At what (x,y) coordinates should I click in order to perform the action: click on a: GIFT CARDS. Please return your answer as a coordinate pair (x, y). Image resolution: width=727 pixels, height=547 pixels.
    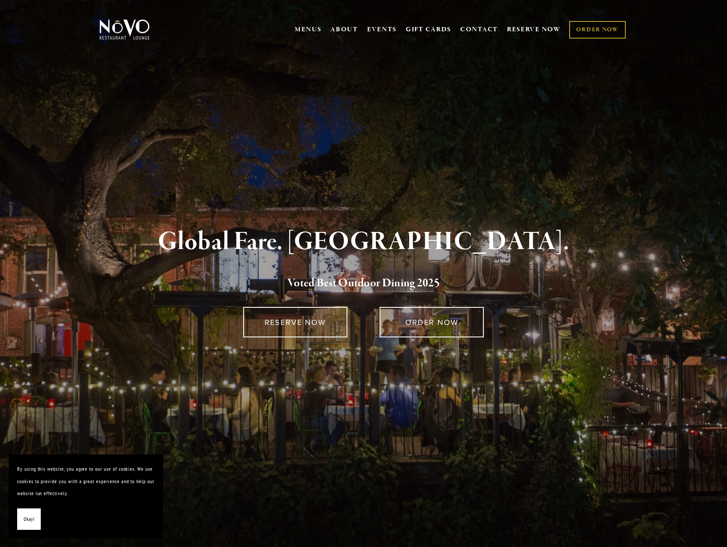
    Looking at the image, I should click on (428, 30).